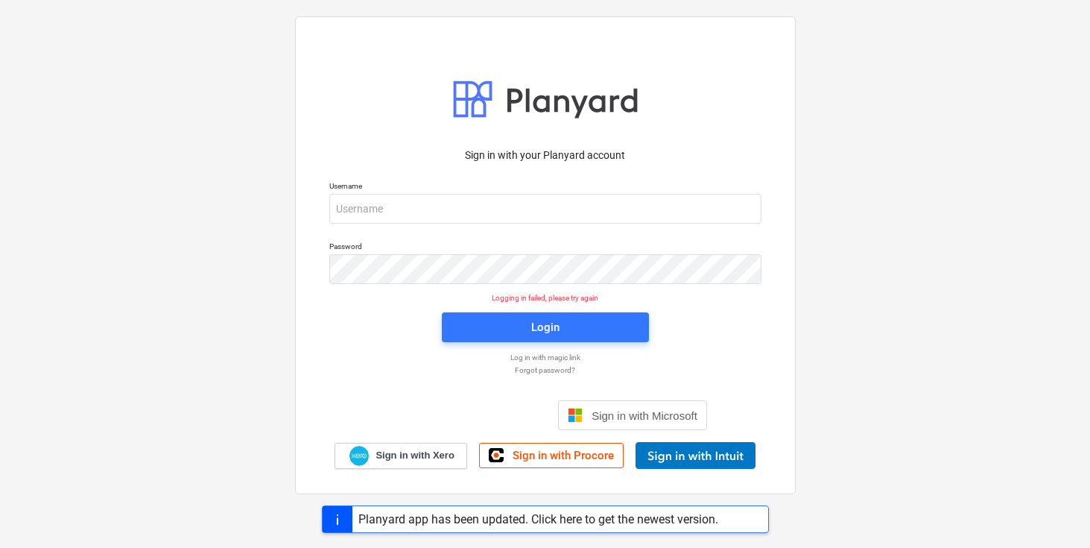 Image resolution: width=1090 pixels, height=548 pixels. I want to click on p: Forgot password?, so click(546, 370).